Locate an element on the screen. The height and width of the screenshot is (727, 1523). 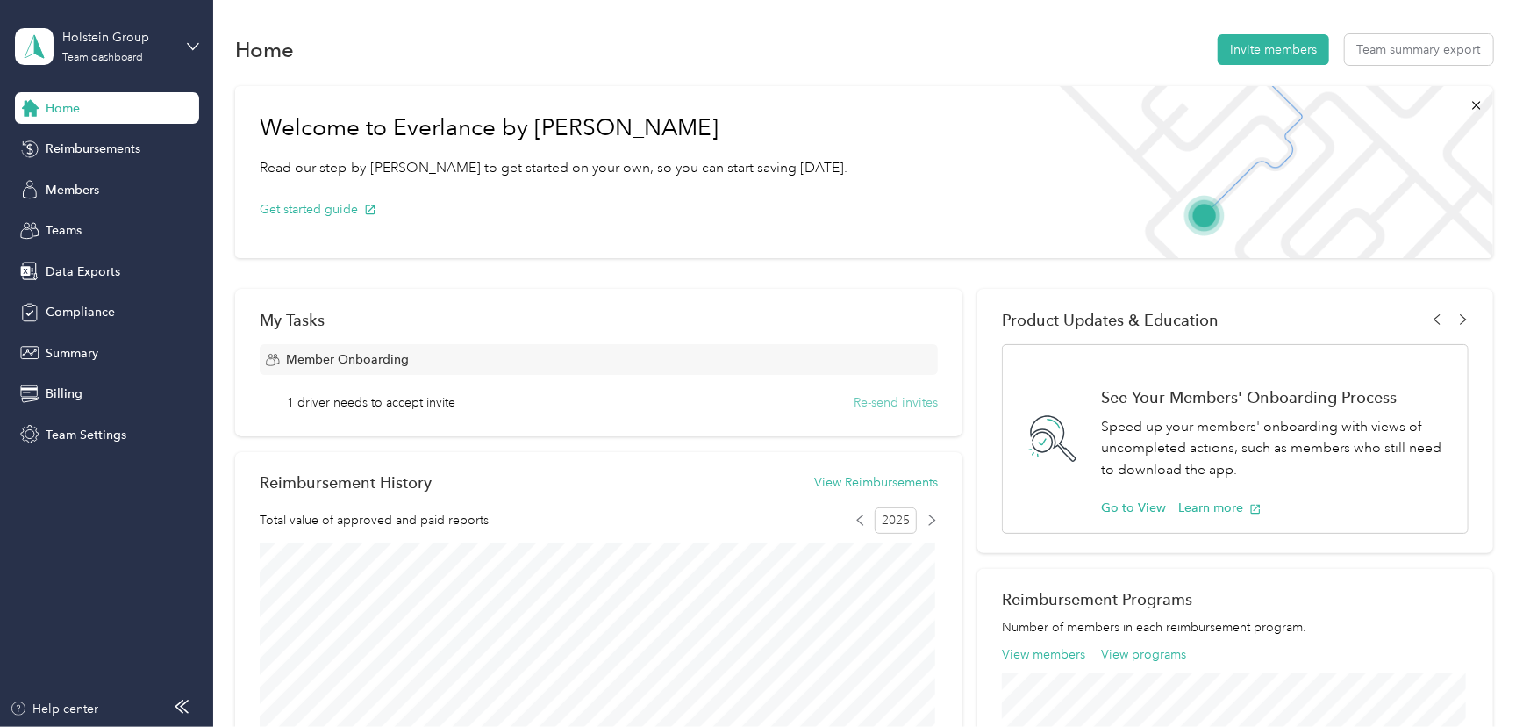
span: Team Settings is located at coordinates (86, 434).